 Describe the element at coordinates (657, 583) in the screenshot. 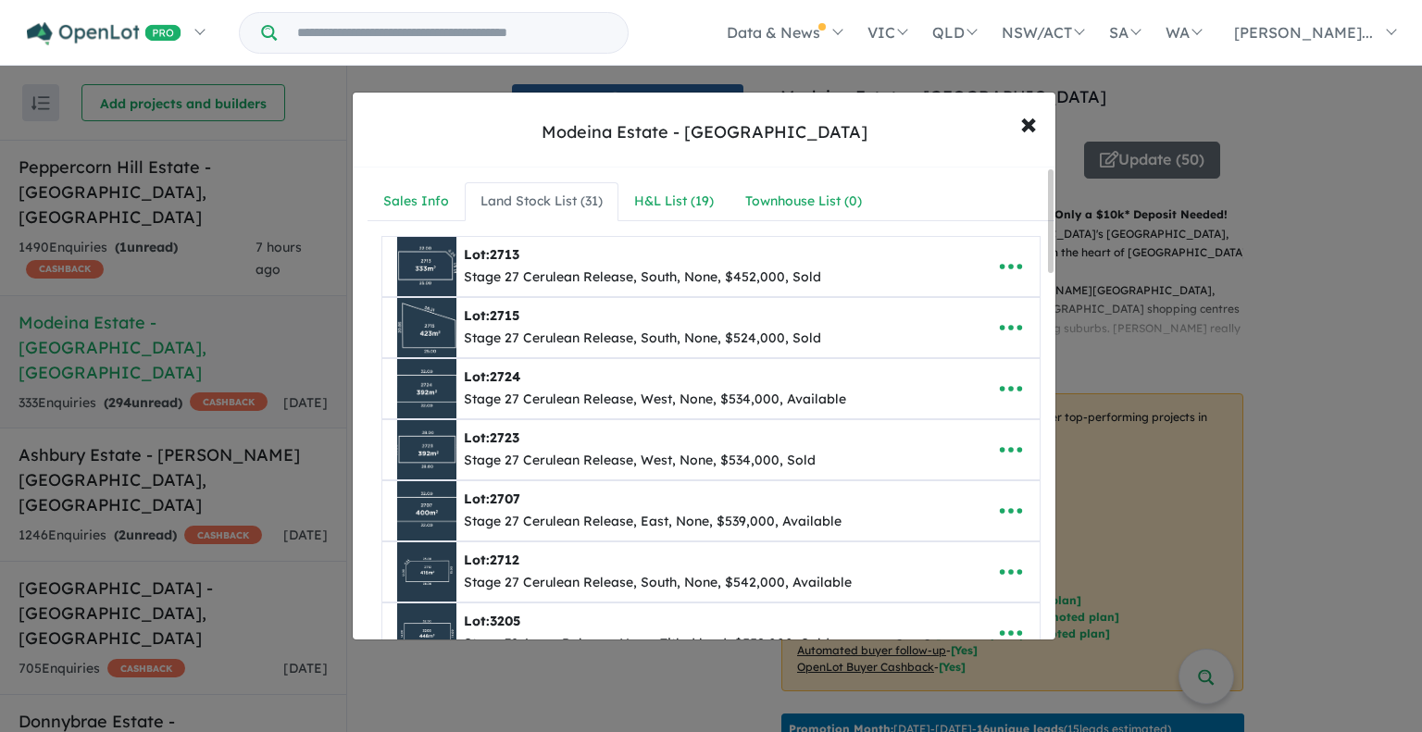

I see `div: Stage 27 Cerulean Release, South, None, $542,000, Available` at that location.